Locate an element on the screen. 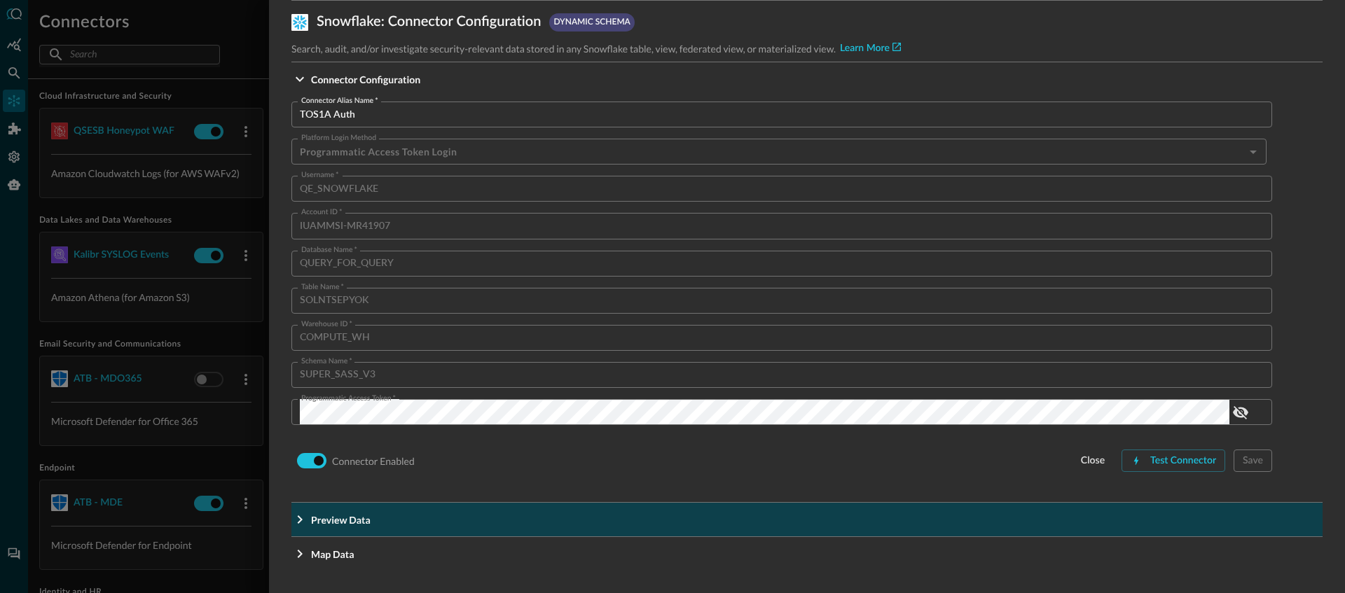 The image size is (1345, 593). label: Schema Name is located at coordinates (326, 361).